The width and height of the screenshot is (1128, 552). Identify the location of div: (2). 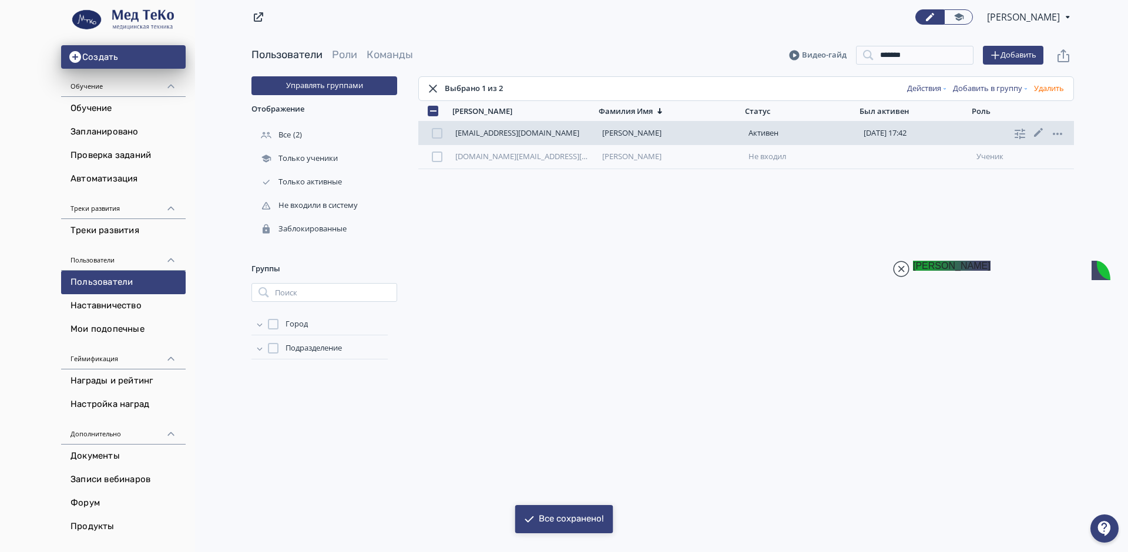
(324, 135).